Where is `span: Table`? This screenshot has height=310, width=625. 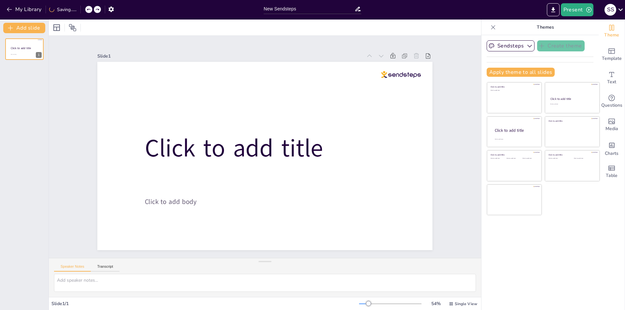
span: Table is located at coordinates (612, 176).